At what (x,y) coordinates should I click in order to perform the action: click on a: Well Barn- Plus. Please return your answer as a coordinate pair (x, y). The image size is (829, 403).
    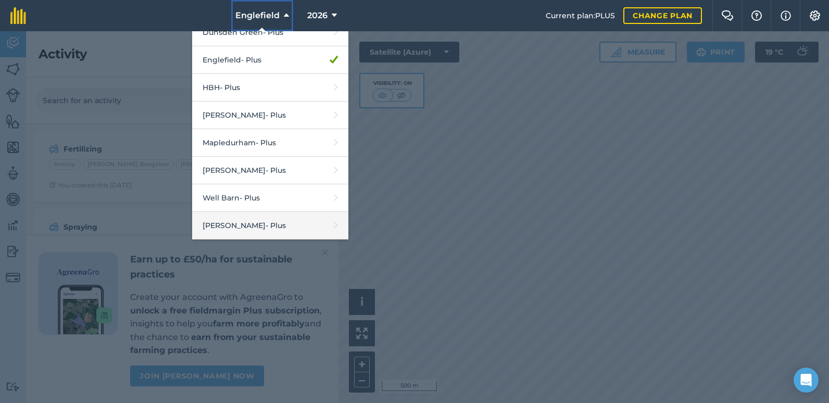
    Looking at the image, I should click on (270, 198).